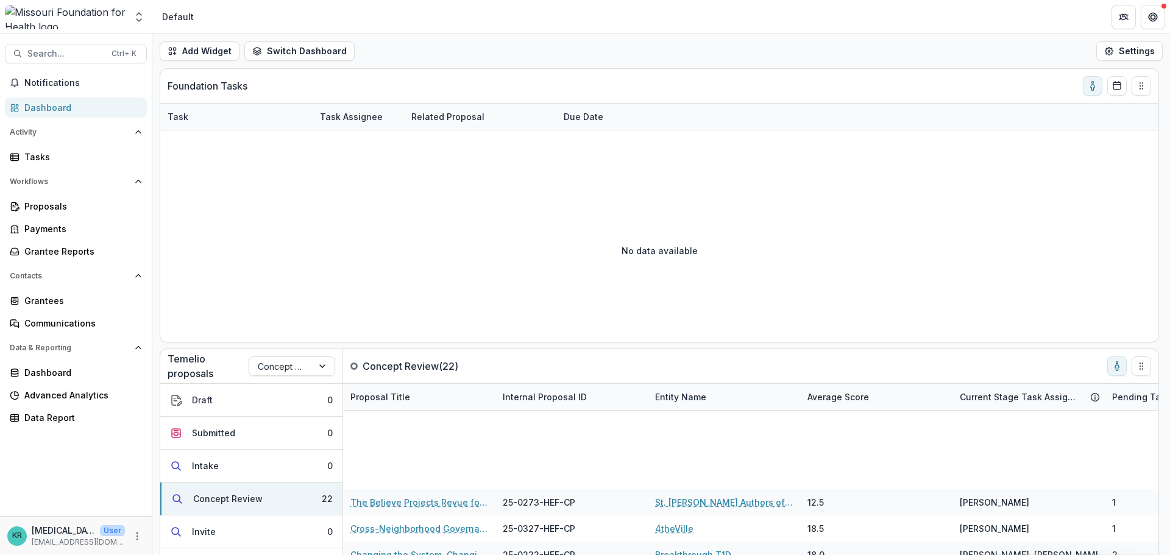 The height and width of the screenshot is (555, 1170). Describe the element at coordinates (69, 348) in the screenshot. I see `span: Data & Reporting` at that location.